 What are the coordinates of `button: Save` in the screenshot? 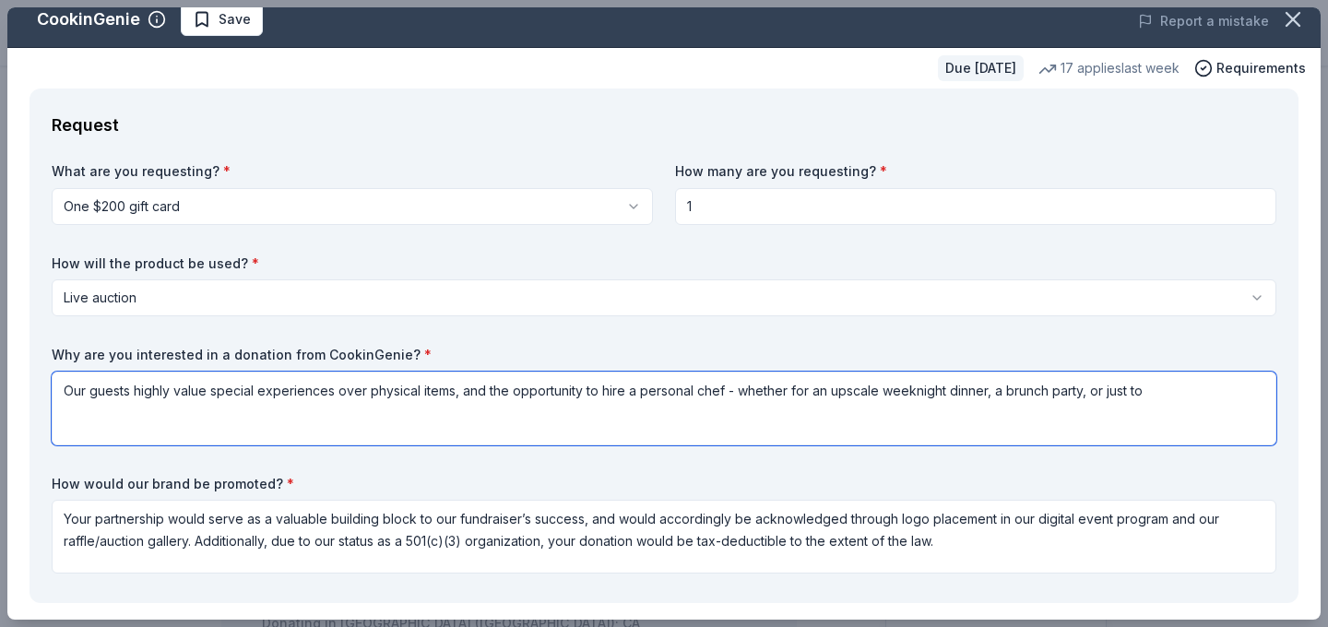 It's located at (221, 19).